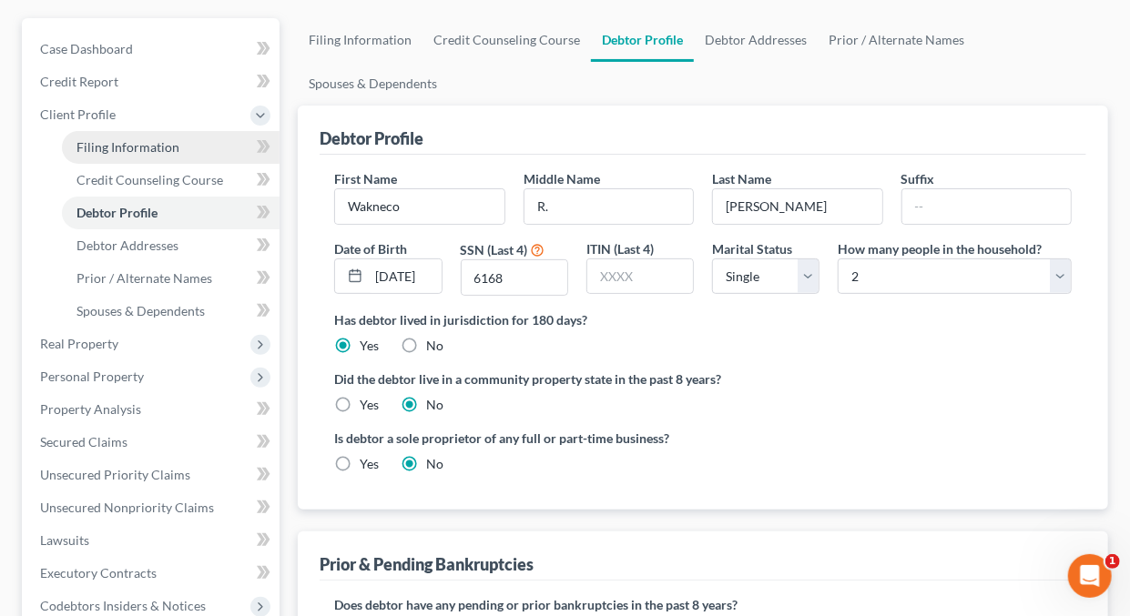 The height and width of the screenshot is (616, 1130). Describe the element at coordinates (152, 541) in the screenshot. I see `a: Lawsuits` at that location.